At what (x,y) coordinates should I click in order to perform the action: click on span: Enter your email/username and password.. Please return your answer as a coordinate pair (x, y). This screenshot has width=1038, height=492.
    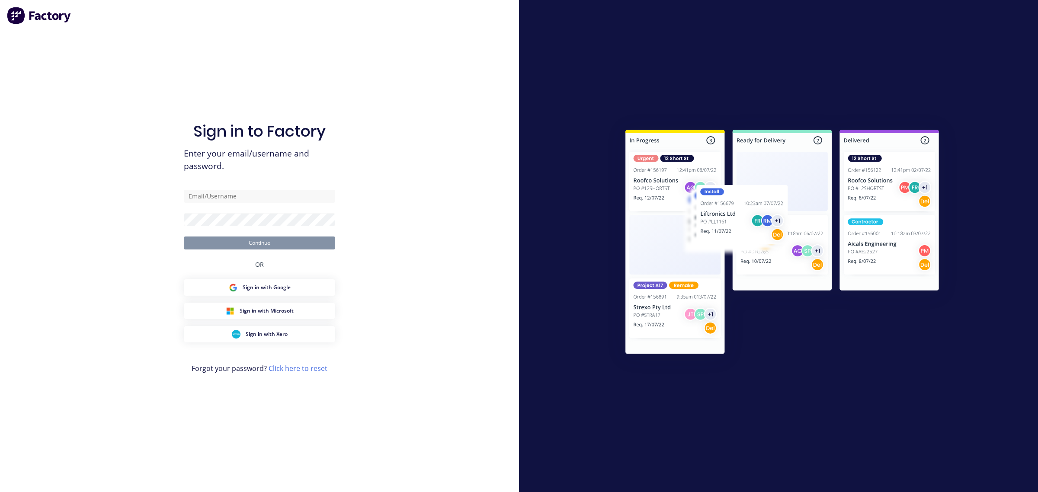
    Looking at the image, I should click on (260, 160).